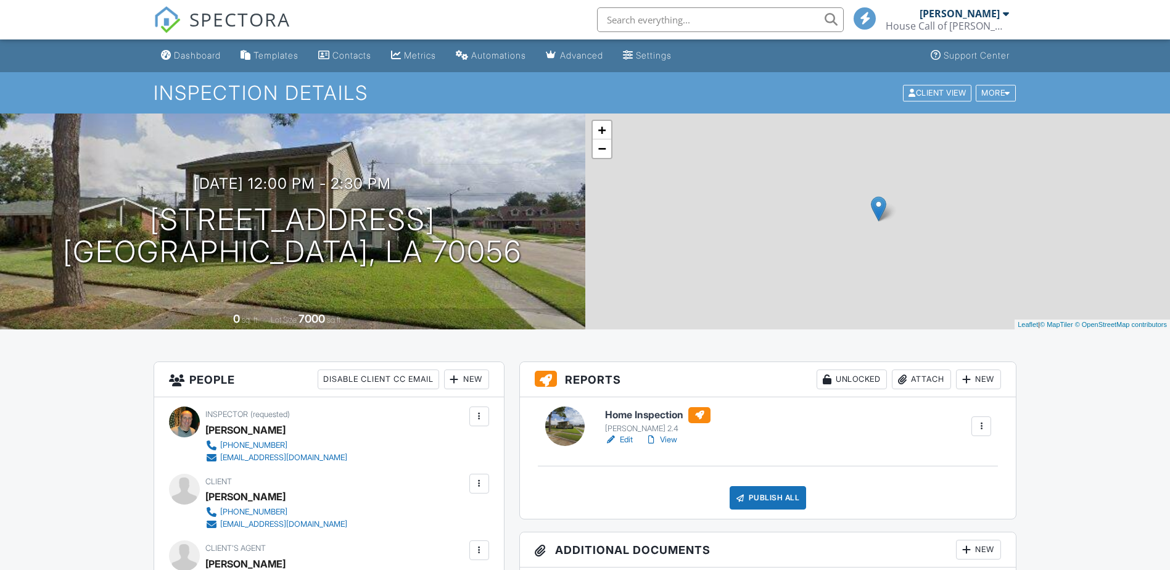 The height and width of the screenshot is (570, 1170). I want to click on input: Search everything..., so click(720, 20).